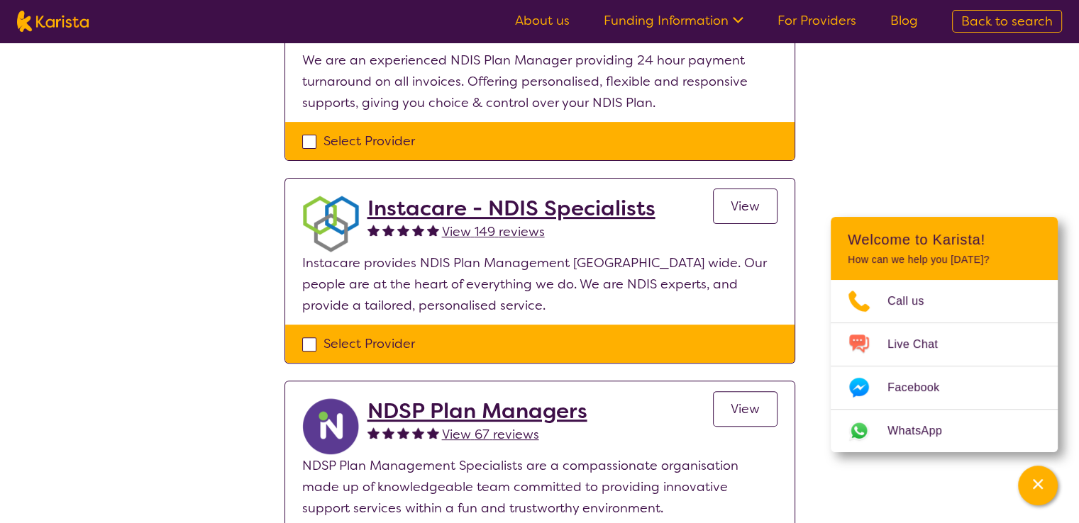 The height and width of the screenshot is (523, 1079). Describe the element at coordinates (1006, 21) in the screenshot. I see `span: Back to search` at that location.